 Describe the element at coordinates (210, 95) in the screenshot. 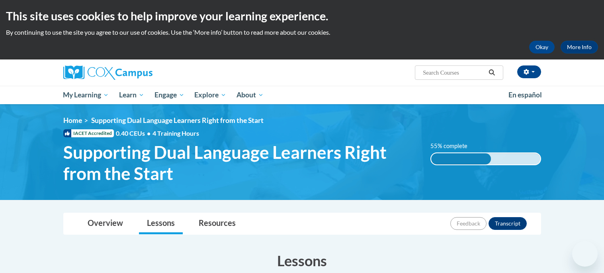

I see `span: Explore` at that location.